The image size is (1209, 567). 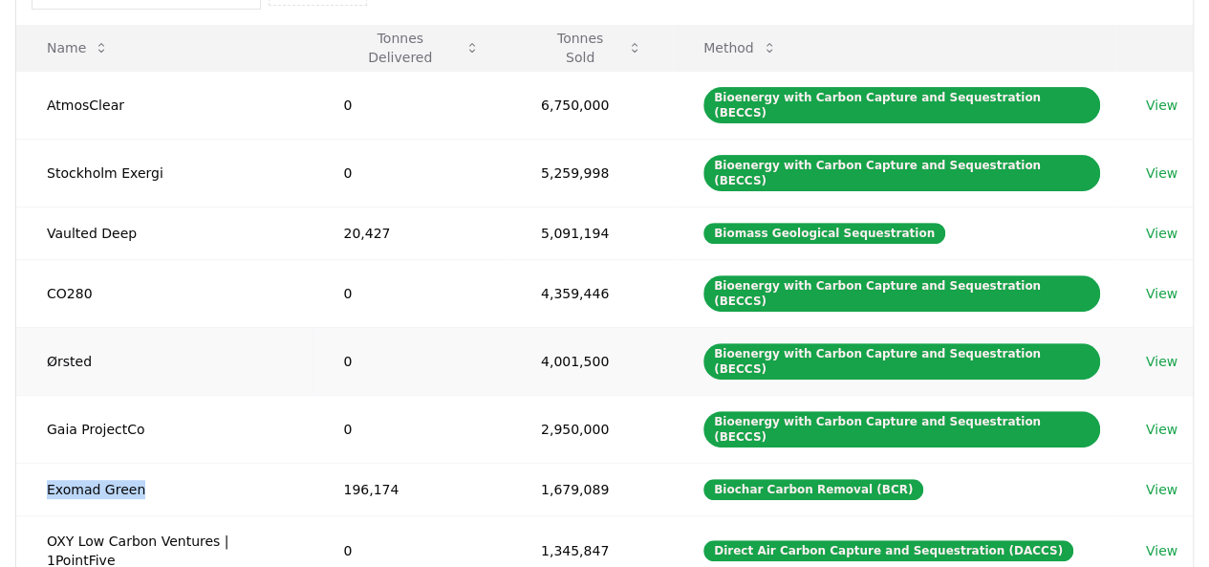 I want to click on td: 5,091,194, so click(x=592, y=232).